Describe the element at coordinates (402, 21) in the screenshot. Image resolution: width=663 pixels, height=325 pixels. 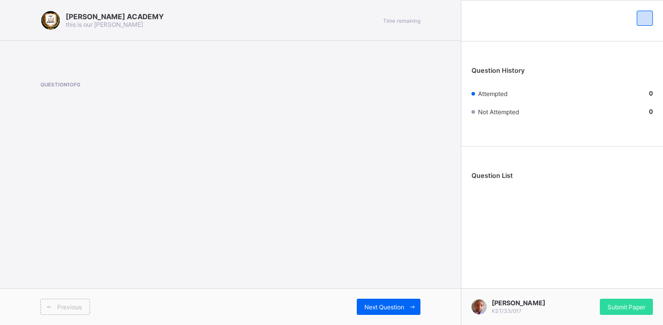
I see `span: Time remaining` at that location.